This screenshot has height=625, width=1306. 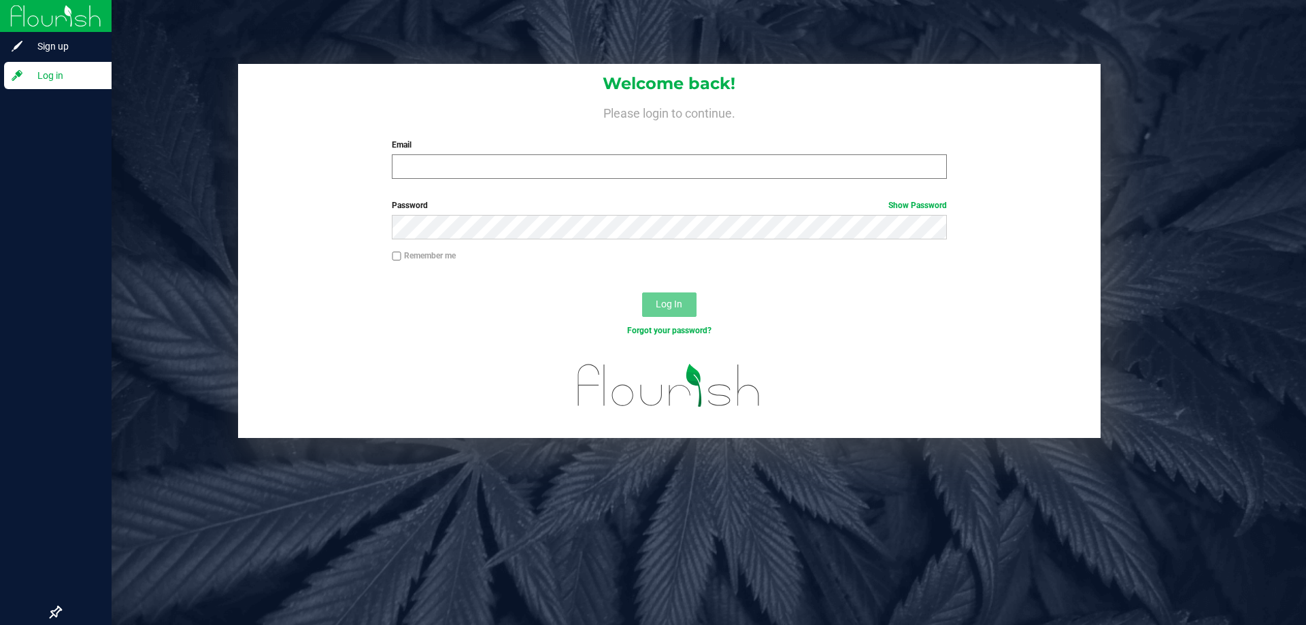 I want to click on span: Password, so click(x=409, y=205).